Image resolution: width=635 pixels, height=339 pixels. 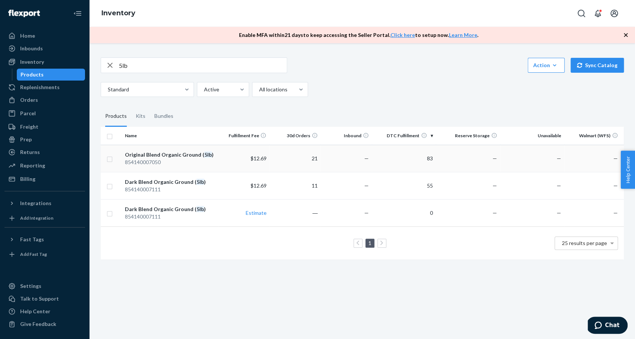 I want to click on div: Prep, so click(x=26, y=140).